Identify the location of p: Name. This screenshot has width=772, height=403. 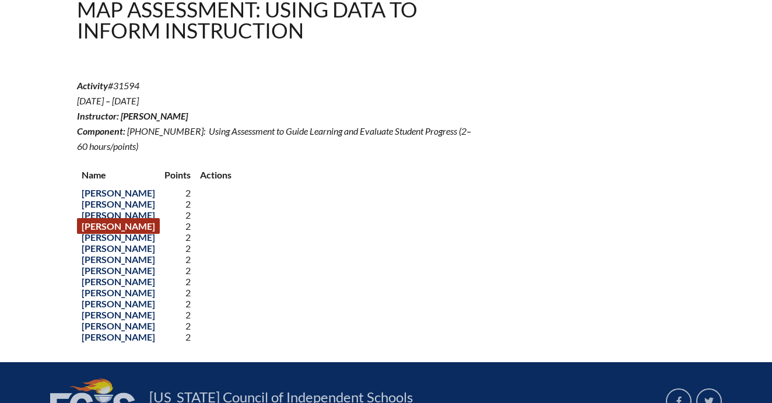
(118, 175).